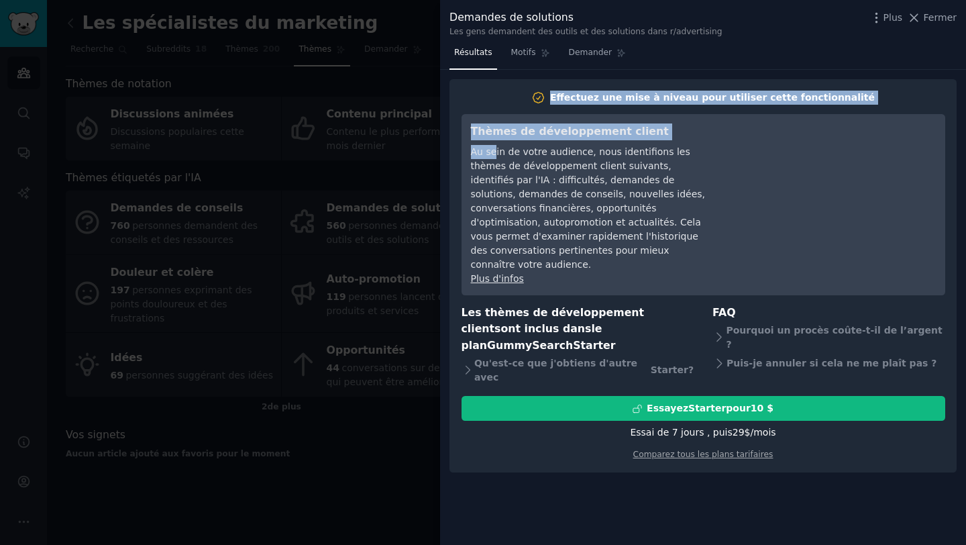  What do you see at coordinates (511, 17) in the screenshot?
I see `font: Demandes de solutions` at bounding box center [511, 17].